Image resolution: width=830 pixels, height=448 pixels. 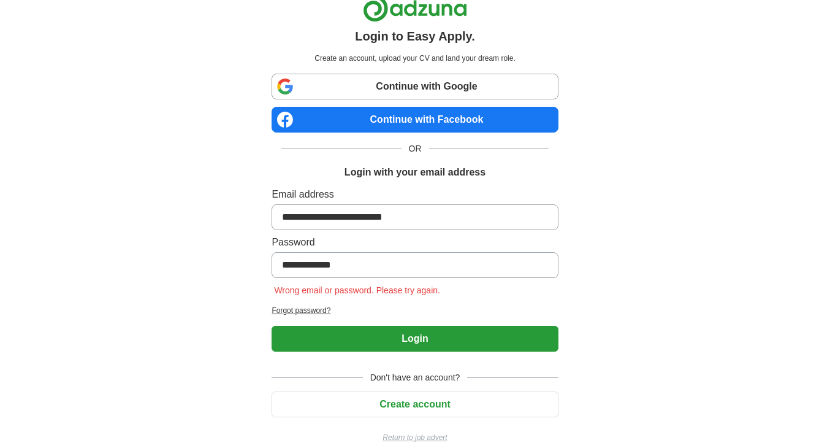 I want to click on span: Wrong email or password. Please try again., so click(x=357, y=290).